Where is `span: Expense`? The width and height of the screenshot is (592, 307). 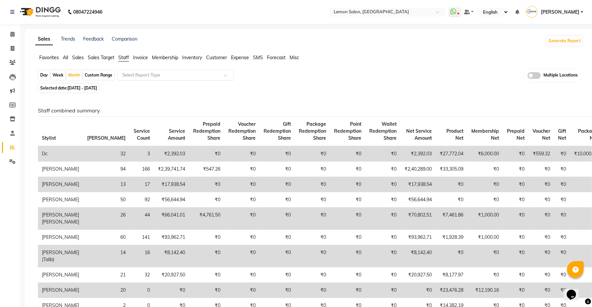
span: Expense is located at coordinates (240, 58).